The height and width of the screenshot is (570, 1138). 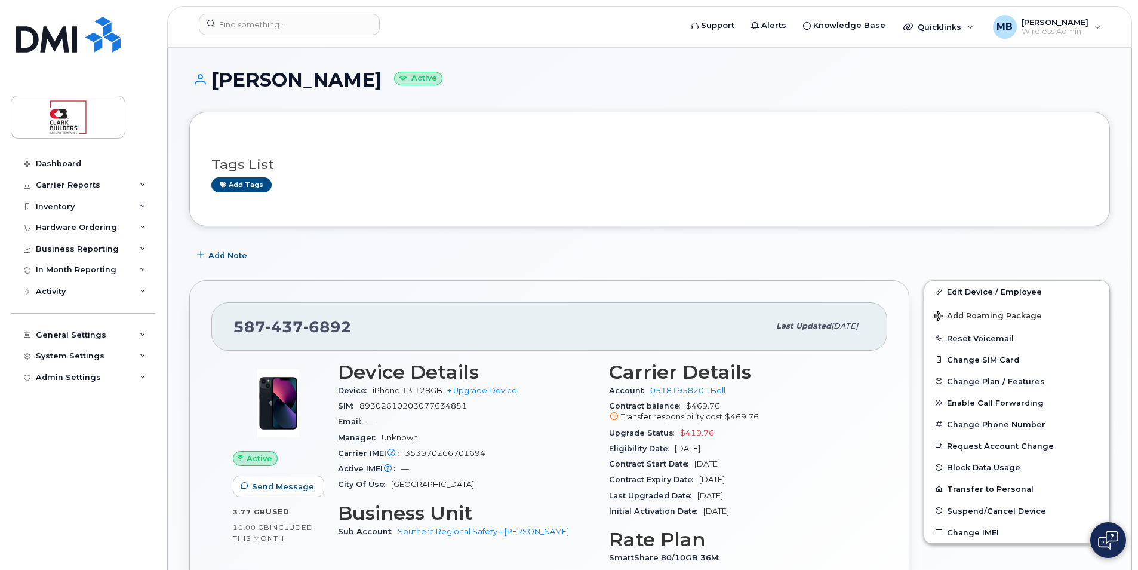 I want to click on button: Change Phone Number, so click(x=1017, y=424).